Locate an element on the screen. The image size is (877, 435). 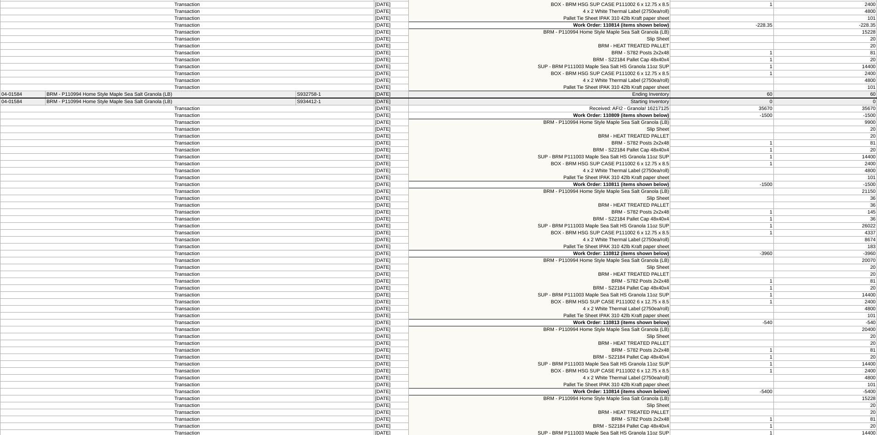
td: 9900 is located at coordinates (825, 122).